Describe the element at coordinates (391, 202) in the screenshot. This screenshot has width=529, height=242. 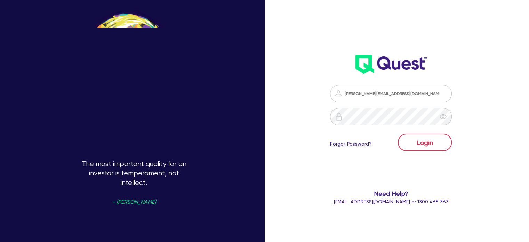
I see `span: or 1300 465 363` at that location.